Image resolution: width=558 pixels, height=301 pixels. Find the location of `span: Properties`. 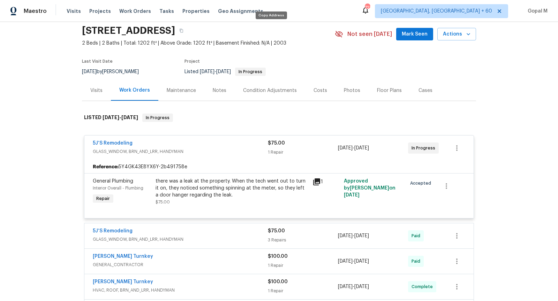

span: Properties is located at coordinates (196, 11).